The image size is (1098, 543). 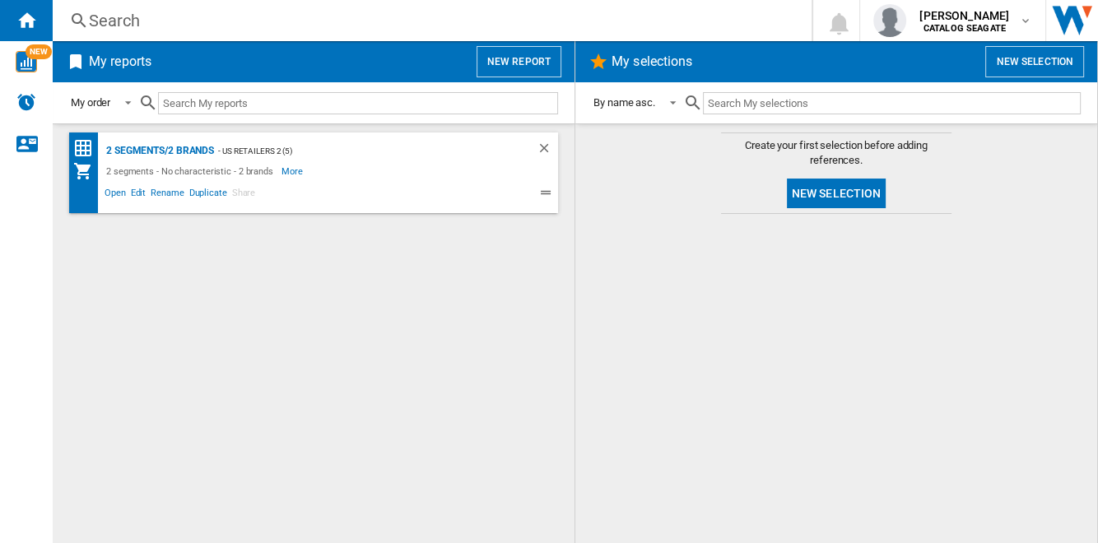 What do you see at coordinates (192, 171) in the screenshot?
I see `div: 2 segments - No characteristic - 2 brands` at bounding box center [192, 171].